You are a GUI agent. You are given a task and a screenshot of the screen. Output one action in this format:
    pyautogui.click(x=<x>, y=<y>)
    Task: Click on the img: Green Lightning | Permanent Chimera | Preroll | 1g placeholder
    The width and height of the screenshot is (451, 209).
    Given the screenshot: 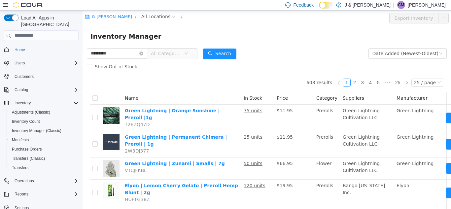 What is the action you would take?
    pyautogui.click(x=29, y=131)
    